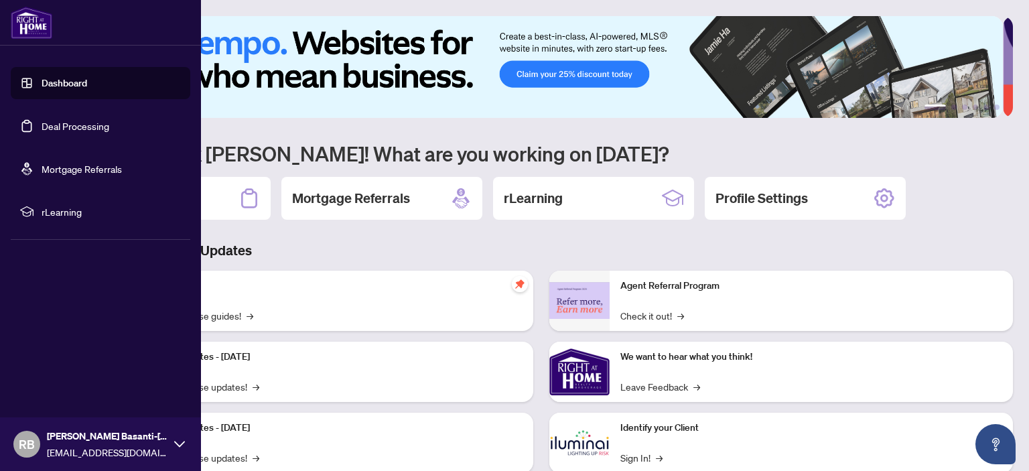 The height and width of the screenshot is (471, 1029). I want to click on button: 3, so click(965, 107).